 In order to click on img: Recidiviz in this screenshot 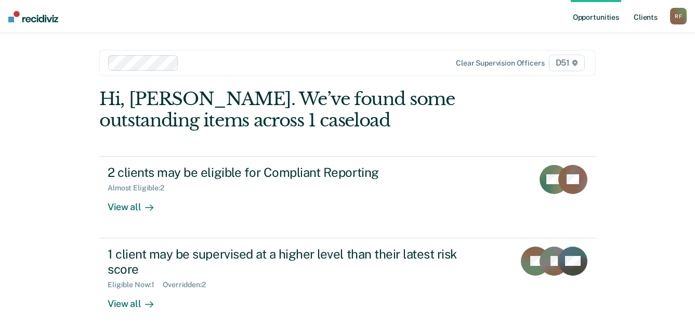, I will do `click(33, 17)`.